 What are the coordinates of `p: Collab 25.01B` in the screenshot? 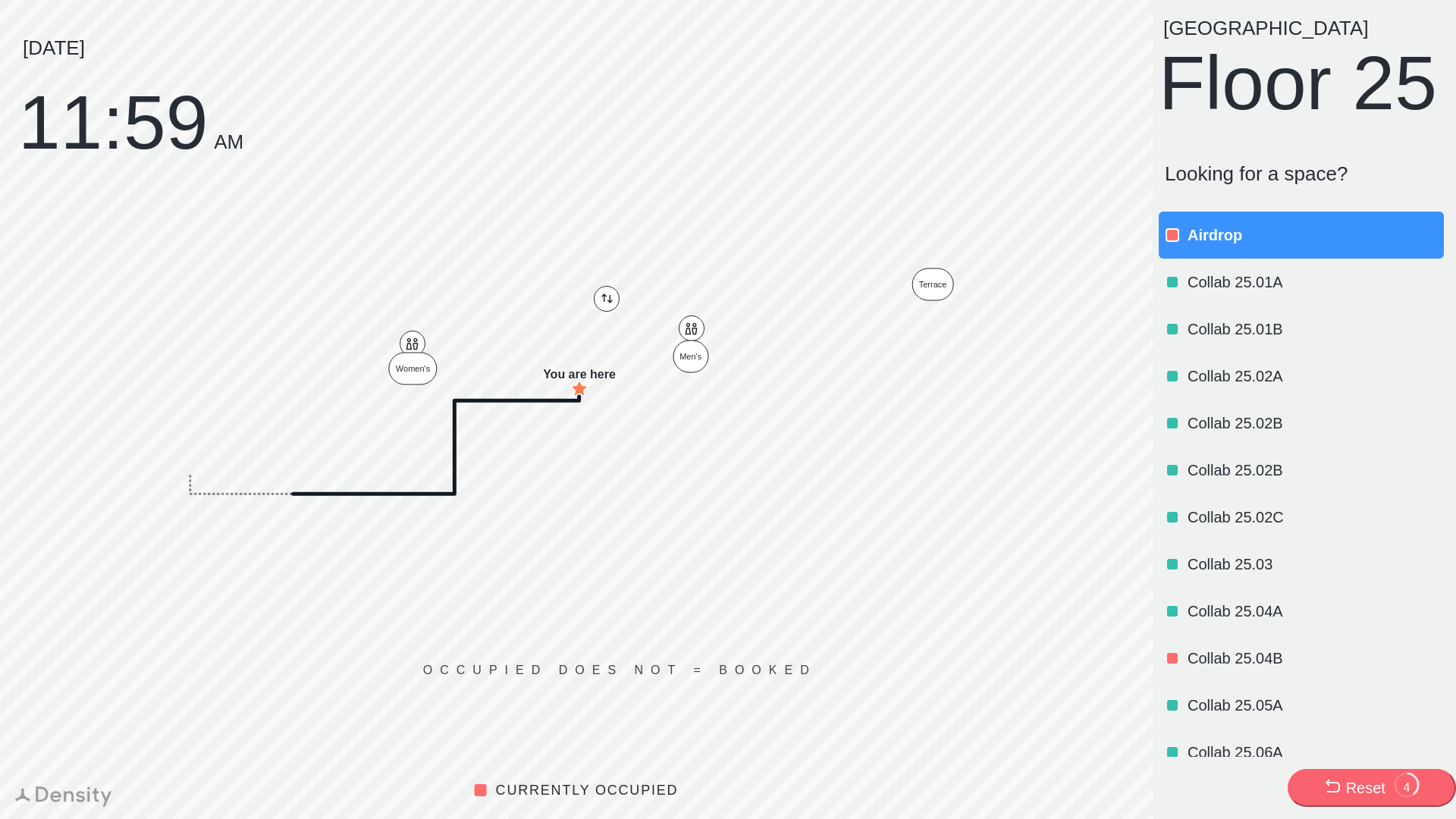 It's located at (1314, 329).